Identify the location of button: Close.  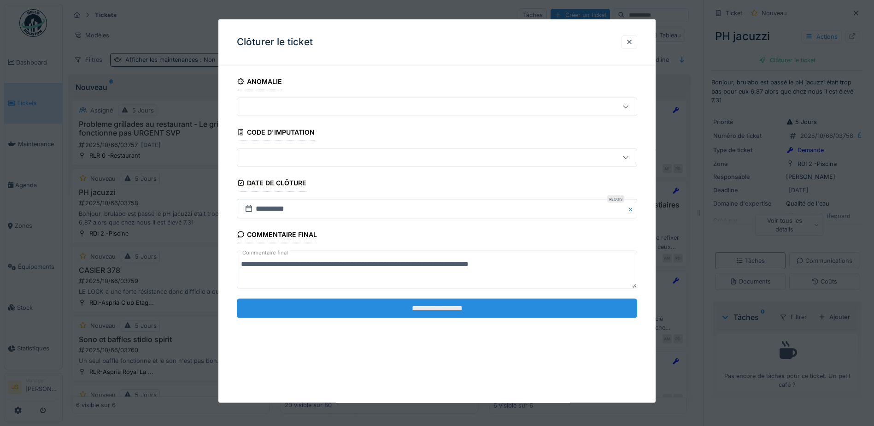
(632, 209).